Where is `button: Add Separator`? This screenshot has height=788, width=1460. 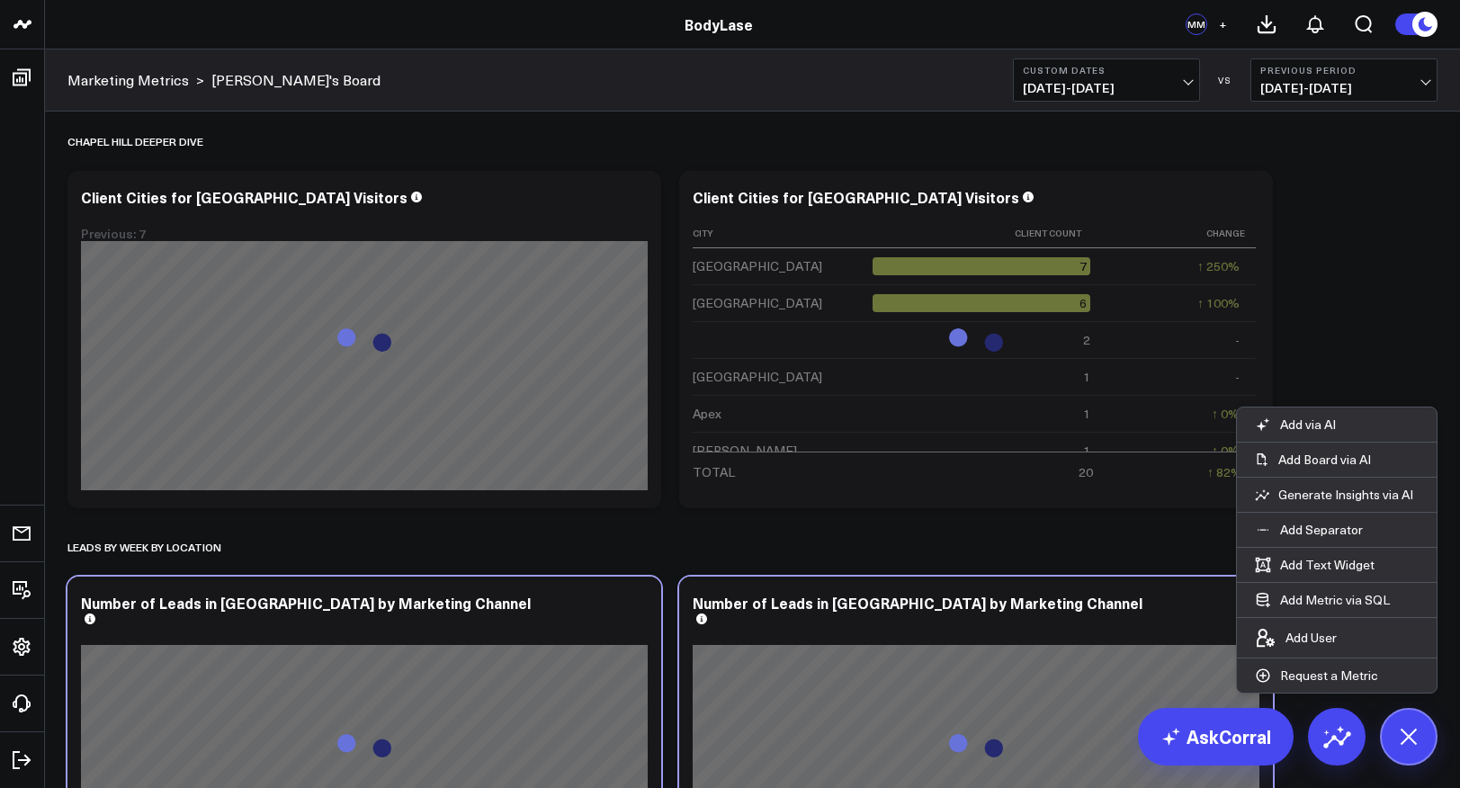
button: Add Separator is located at coordinates (1309, 530).